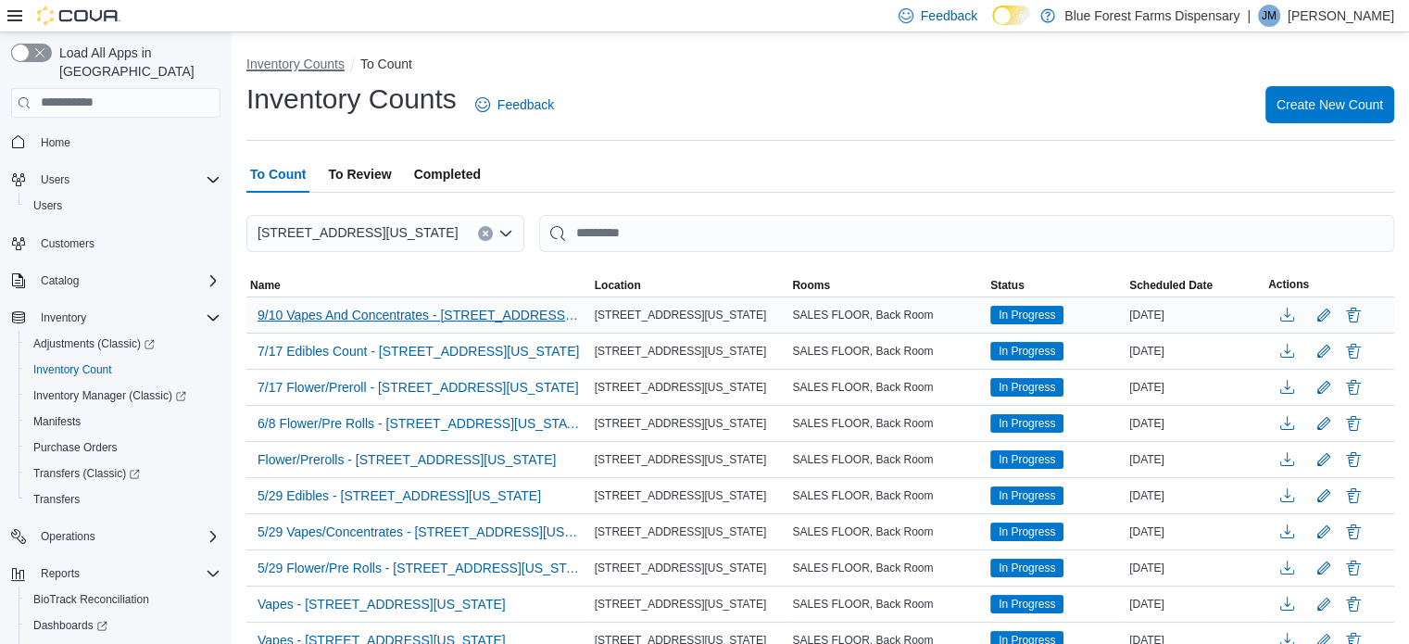 The image size is (1409, 644). I want to click on a: Dashboards, so click(70, 625).